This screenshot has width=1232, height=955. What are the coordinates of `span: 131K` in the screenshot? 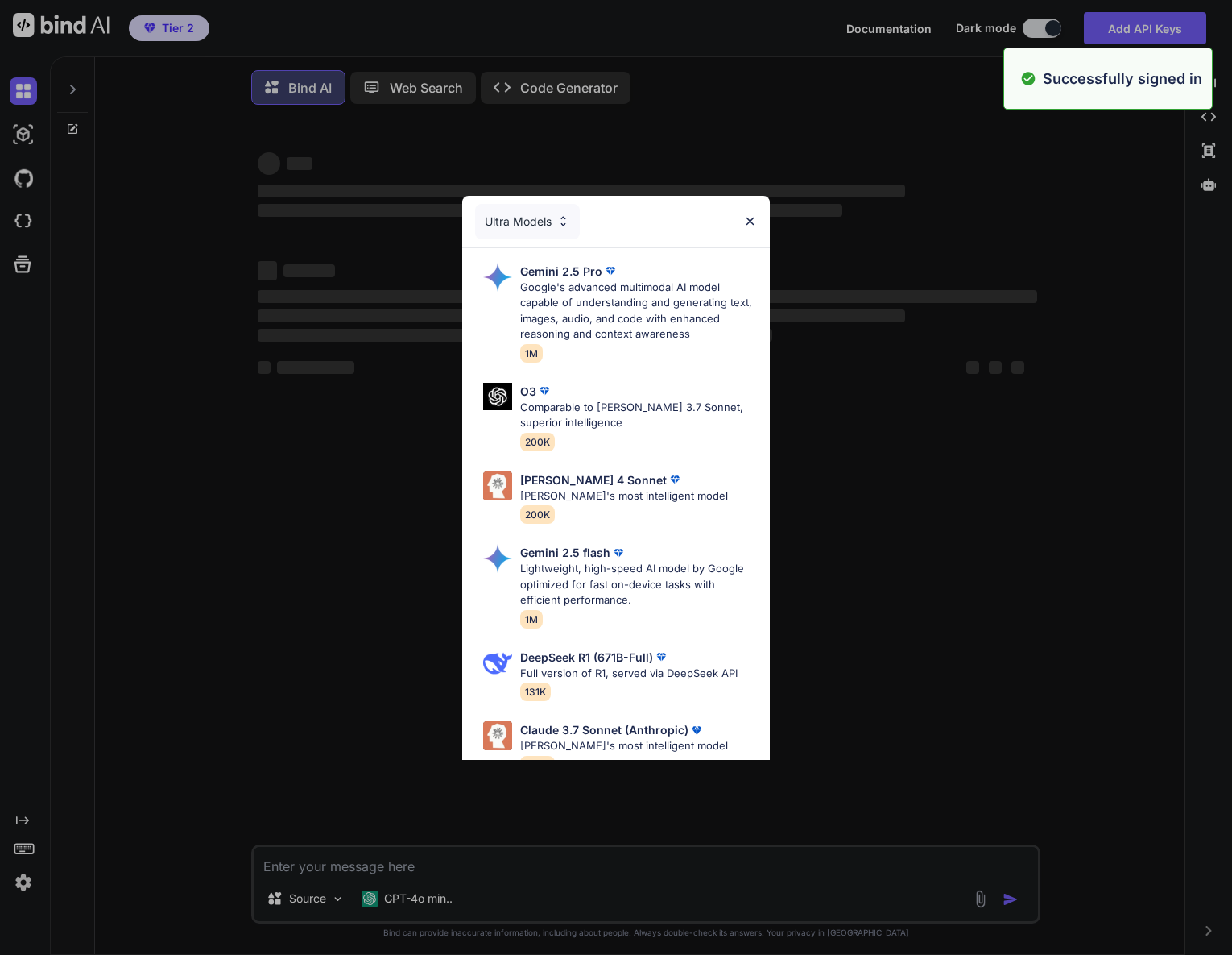 It's located at (535, 691).